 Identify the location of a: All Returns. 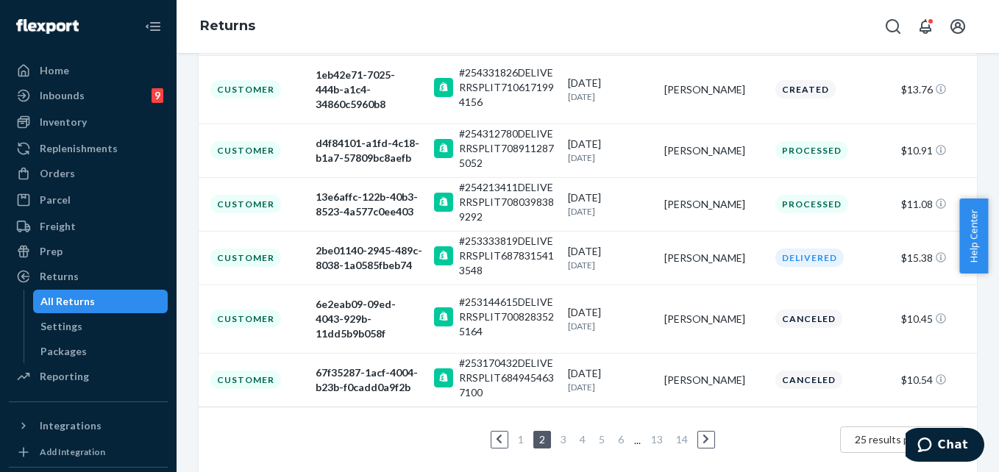
(101, 302).